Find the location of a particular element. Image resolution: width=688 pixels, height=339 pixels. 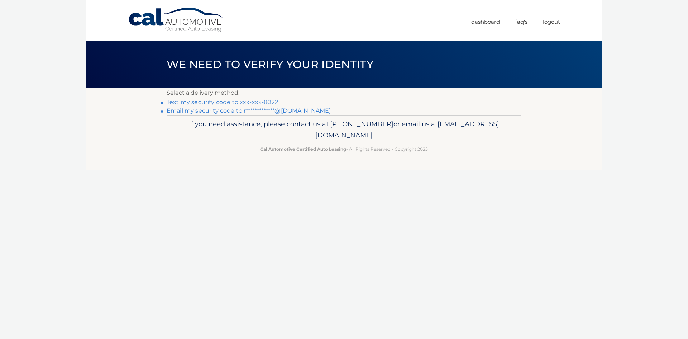

span: We need to verify your identity is located at coordinates (270, 64).